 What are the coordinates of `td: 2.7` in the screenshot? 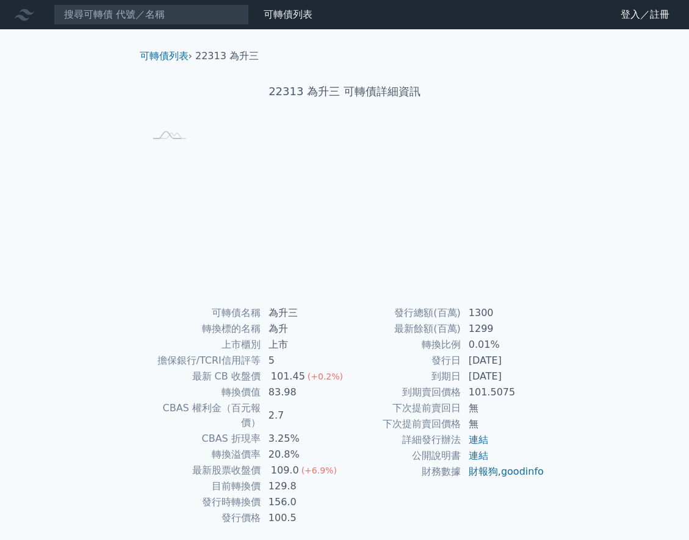 It's located at (303, 416).